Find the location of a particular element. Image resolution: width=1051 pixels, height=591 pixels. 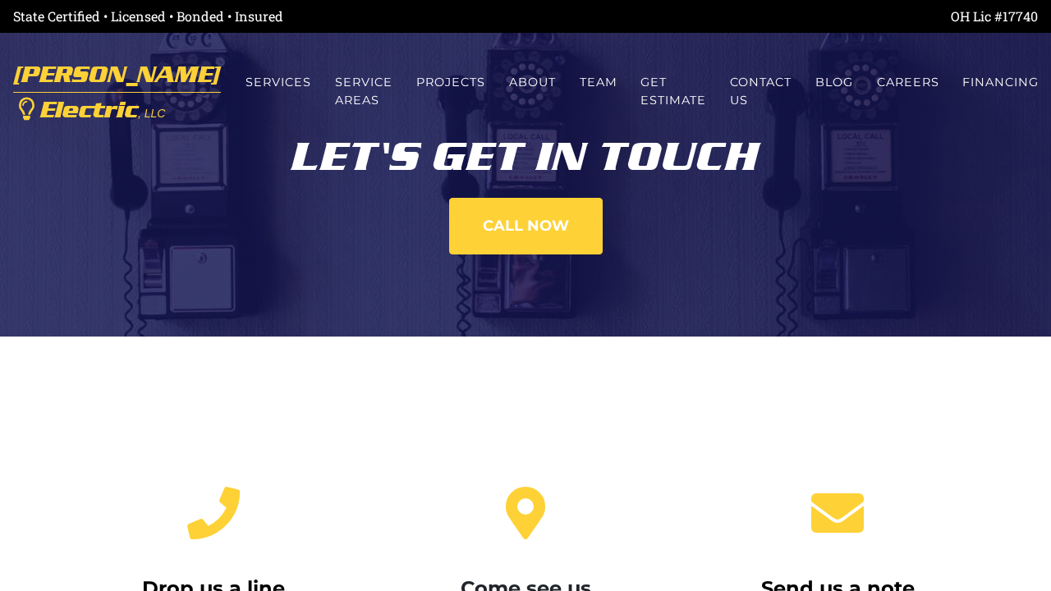

a: About is located at coordinates (532, 82).